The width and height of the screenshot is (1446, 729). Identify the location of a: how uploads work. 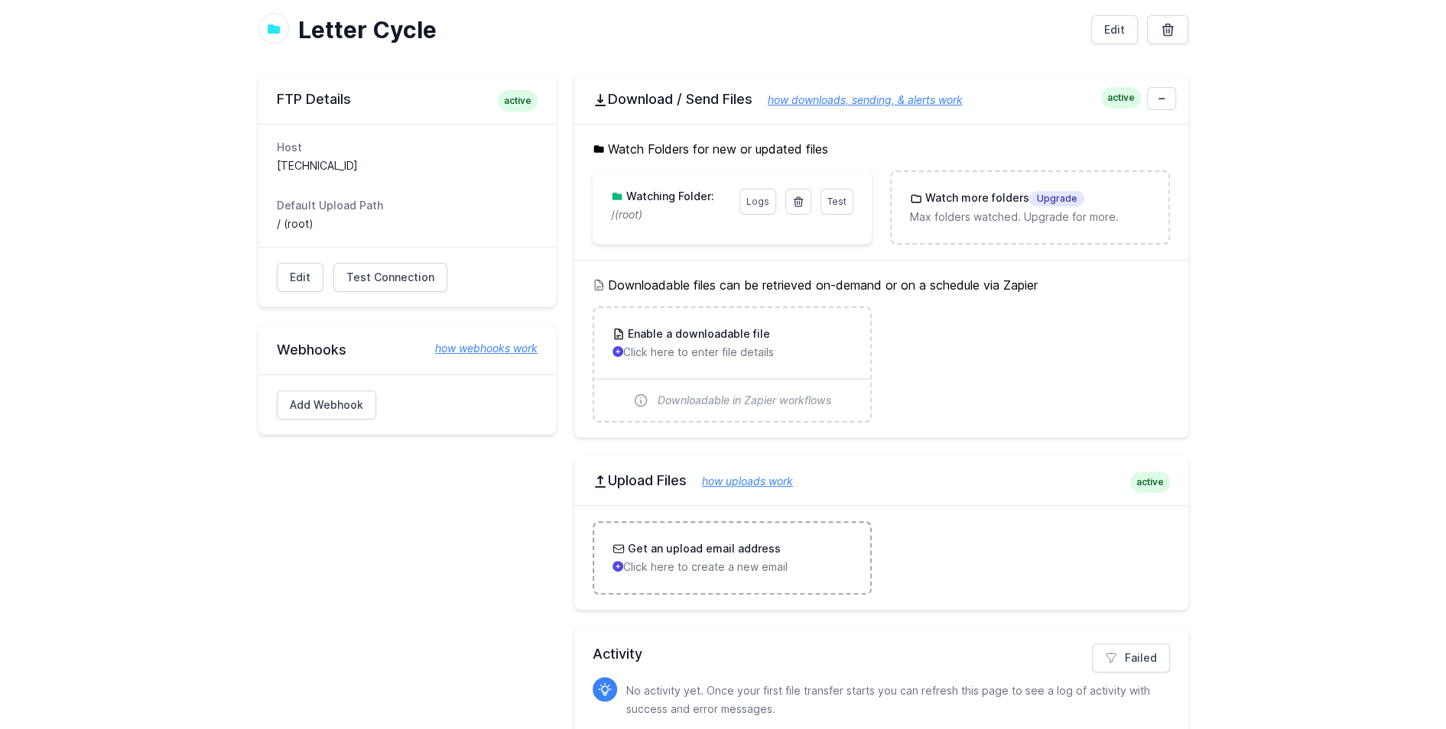
(739, 481).